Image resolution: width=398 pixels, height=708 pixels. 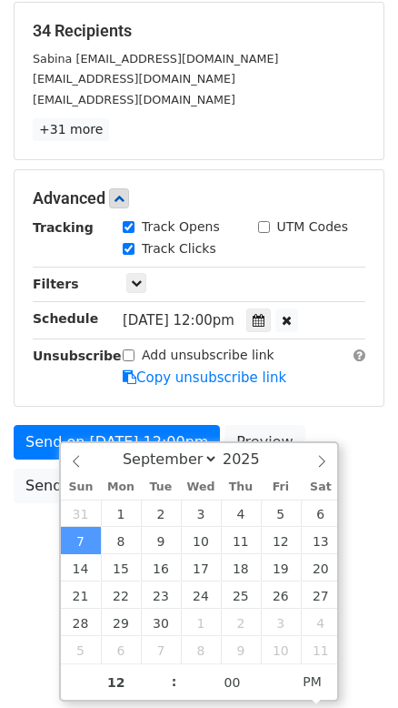 I want to click on span: Tue, so click(x=161, y=487).